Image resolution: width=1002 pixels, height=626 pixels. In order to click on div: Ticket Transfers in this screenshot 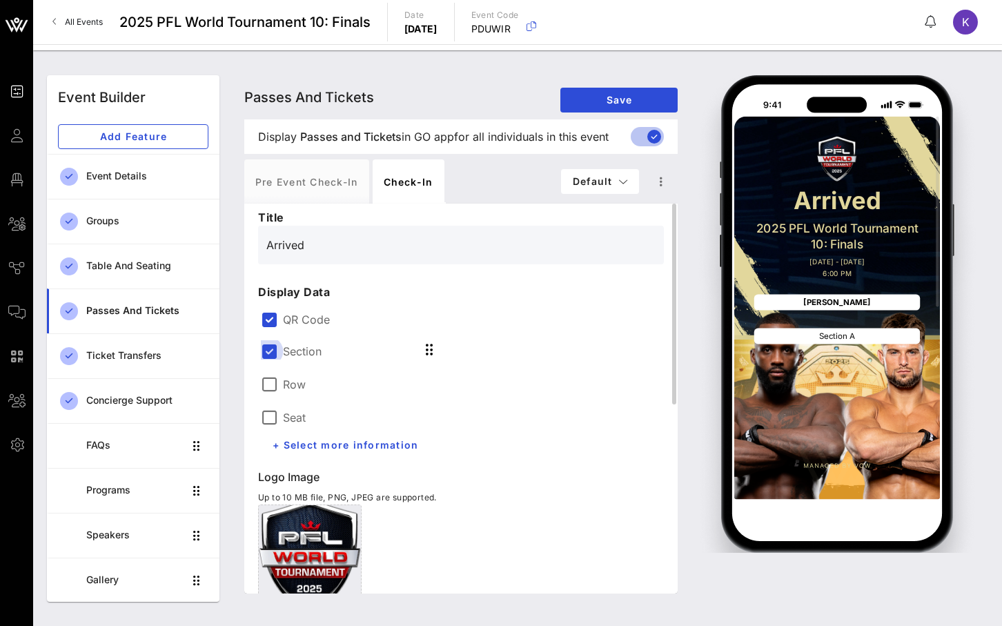, I will do `click(147, 355)`.